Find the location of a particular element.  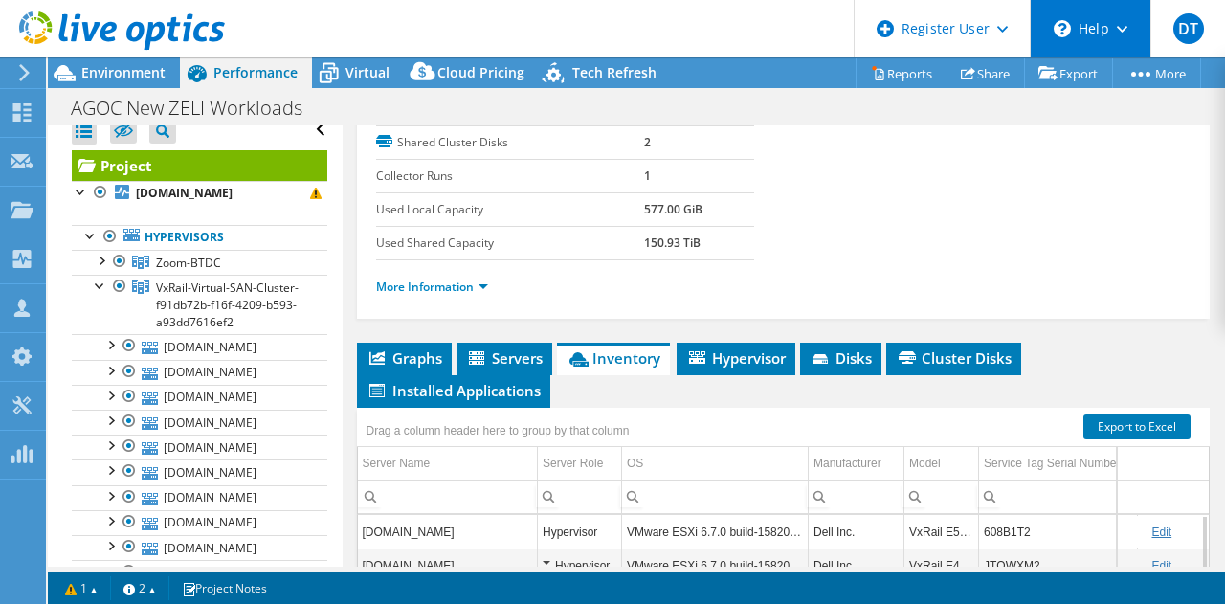

div: Service Tag Serial Number is located at coordinates (1052, 463).